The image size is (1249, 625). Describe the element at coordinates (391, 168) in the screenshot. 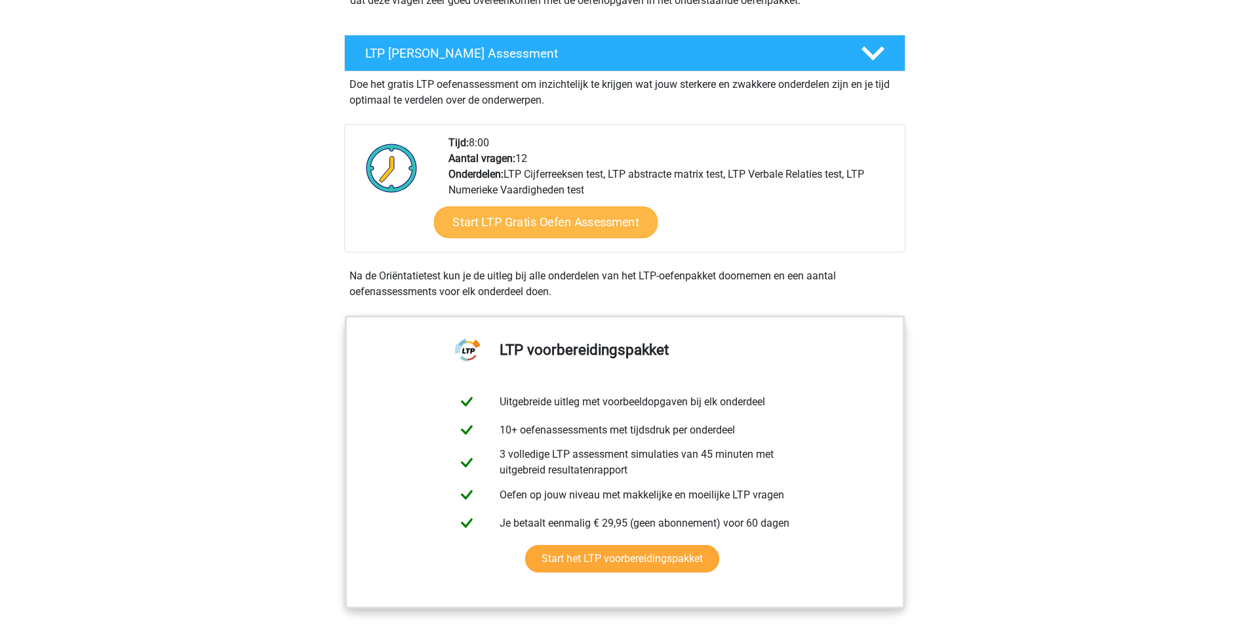

I see `img: Klok` at that location.